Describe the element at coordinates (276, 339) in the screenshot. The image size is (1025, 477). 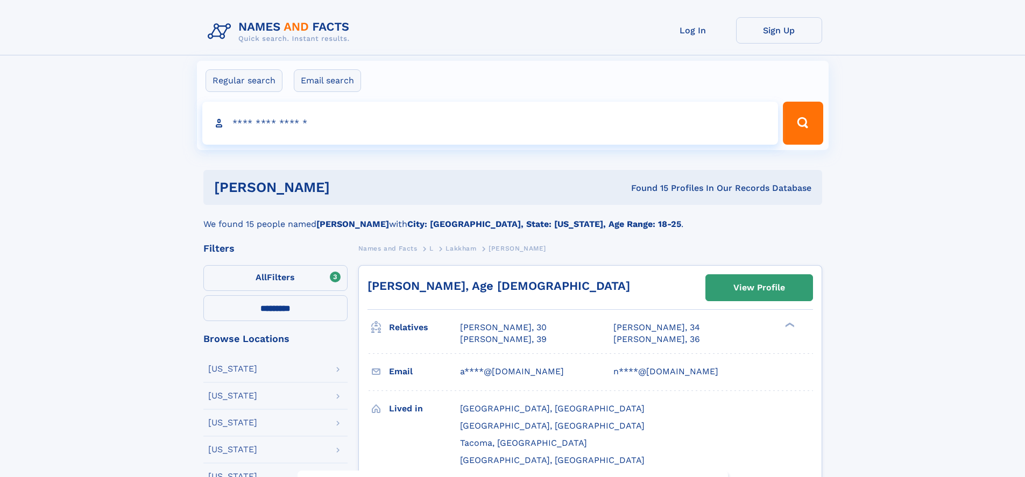
I see `div: Browse Locations` at that location.